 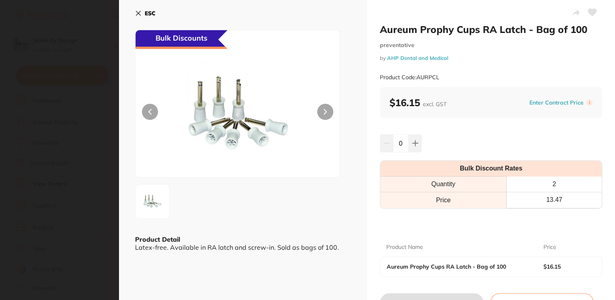 I want to click on label: i, so click(x=589, y=102).